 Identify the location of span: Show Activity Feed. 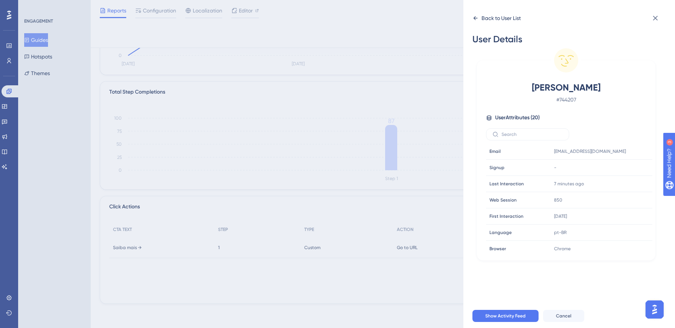
(505, 316).